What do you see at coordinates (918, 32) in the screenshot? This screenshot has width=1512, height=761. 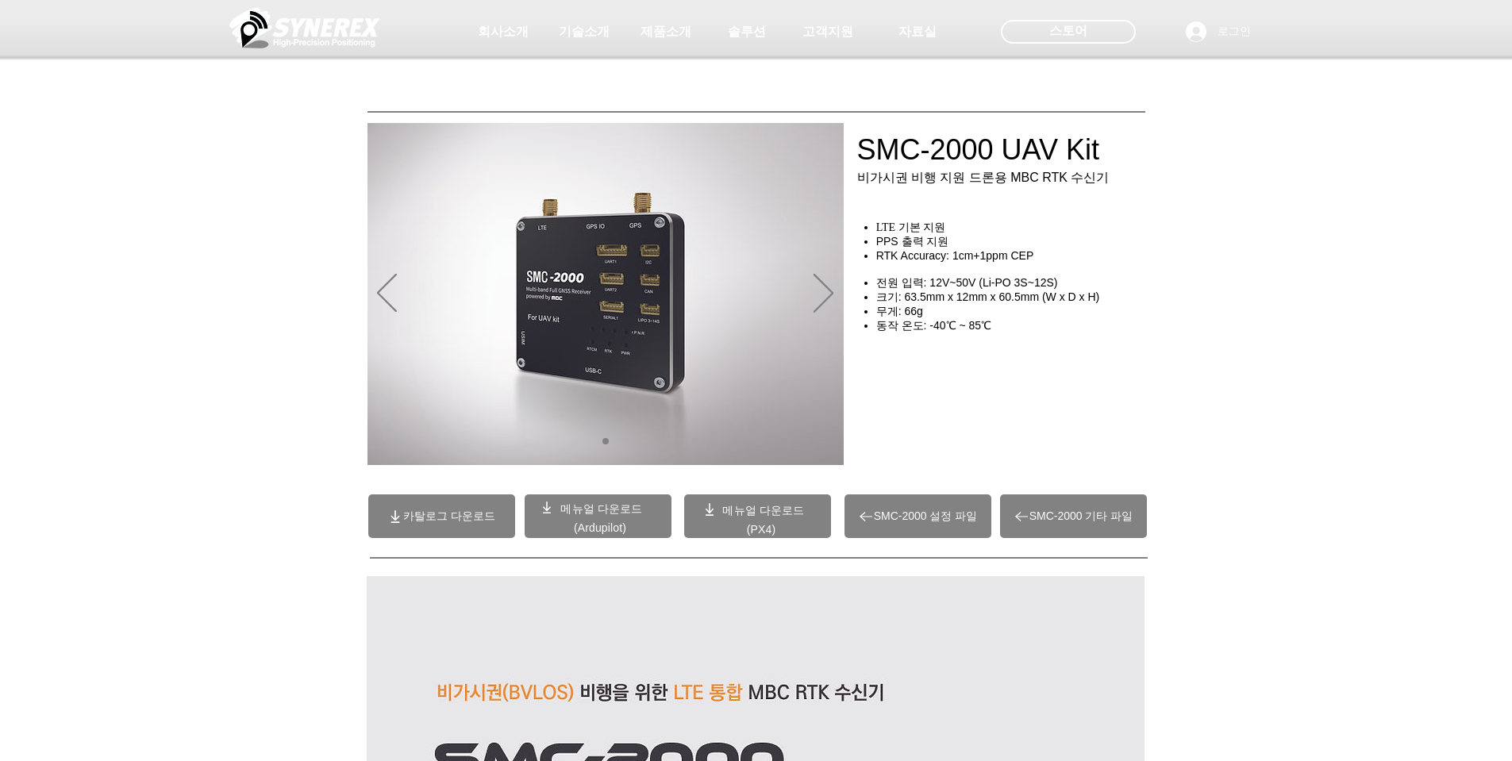 I see `a: 자료실` at bounding box center [918, 32].